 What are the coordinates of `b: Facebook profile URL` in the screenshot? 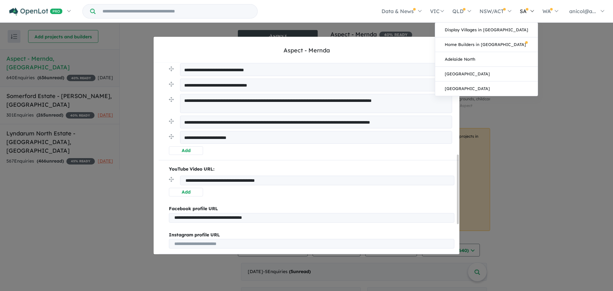 It's located at (194, 209).